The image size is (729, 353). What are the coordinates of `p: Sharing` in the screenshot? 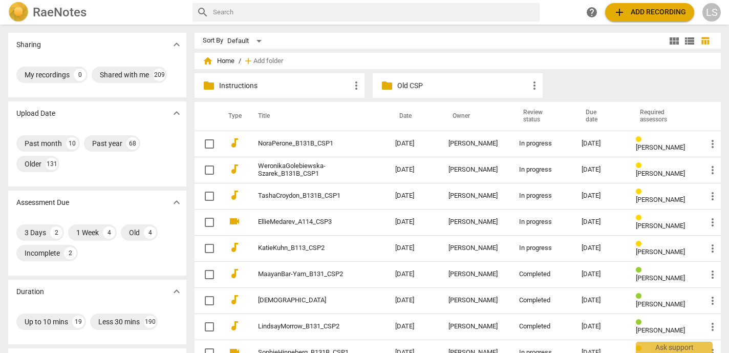 It's located at (29, 45).